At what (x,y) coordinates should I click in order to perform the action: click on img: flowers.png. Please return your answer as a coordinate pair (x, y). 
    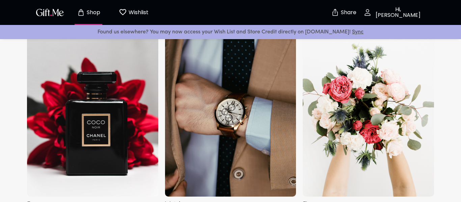
    Looking at the image, I should click on (369, 102).